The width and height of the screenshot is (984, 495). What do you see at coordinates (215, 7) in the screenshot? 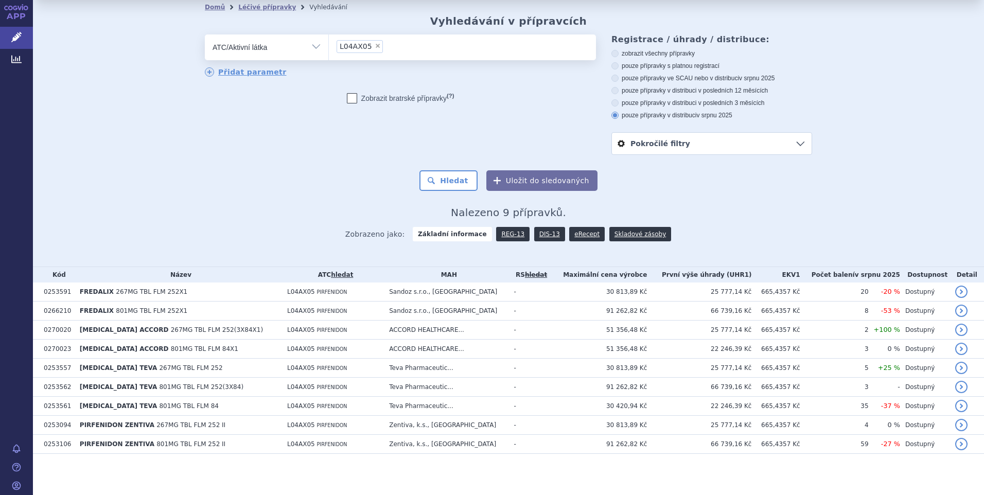
I see `a: Domů` at bounding box center [215, 7].